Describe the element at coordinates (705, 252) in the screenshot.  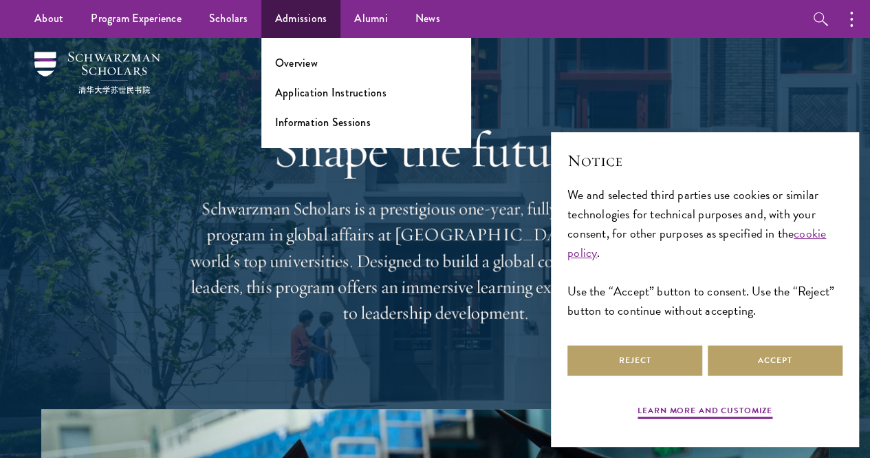
I see `div: We and selected third parties use cookies or similar technologies for technical purposes and, wit...` at that location.